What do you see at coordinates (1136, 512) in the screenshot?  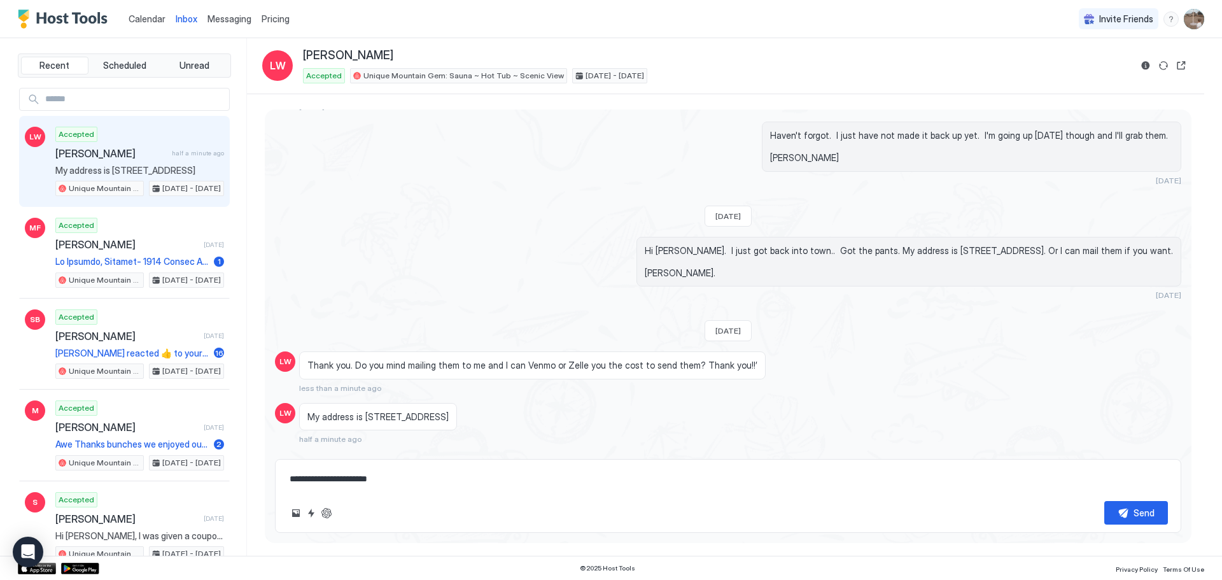 I see `button: Send` at bounding box center [1136, 512].